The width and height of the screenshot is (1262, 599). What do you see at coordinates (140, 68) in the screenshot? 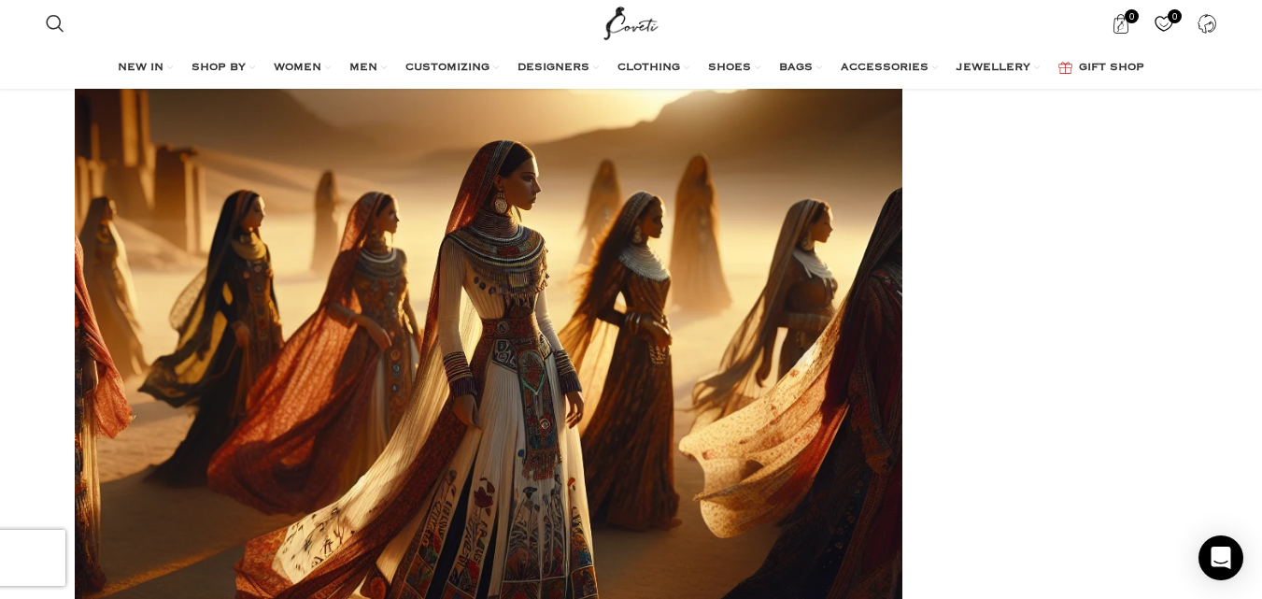
I see `span: NEW IN` at bounding box center [140, 68].